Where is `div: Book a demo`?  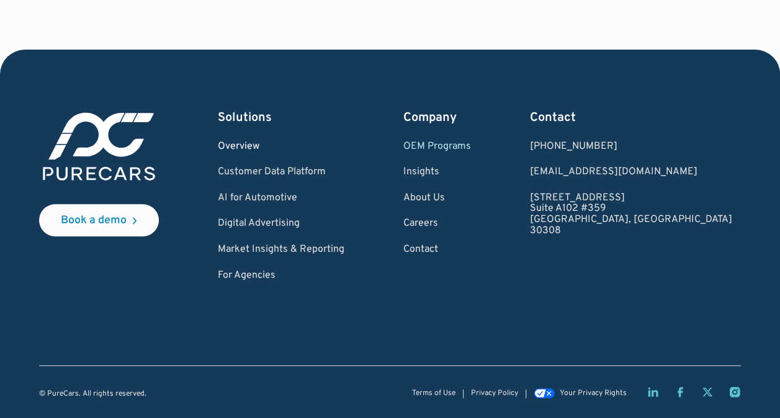
div: Book a demo is located at coordinates (94, 221).